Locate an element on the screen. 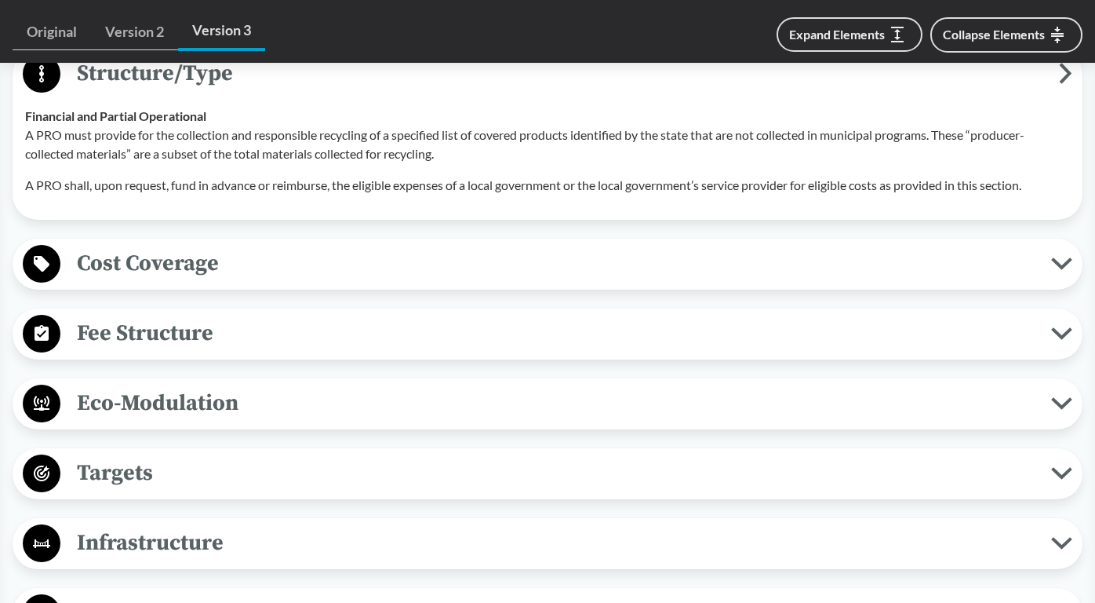  strong: Financial and Partial Operational is located at coordinates (115, 115).